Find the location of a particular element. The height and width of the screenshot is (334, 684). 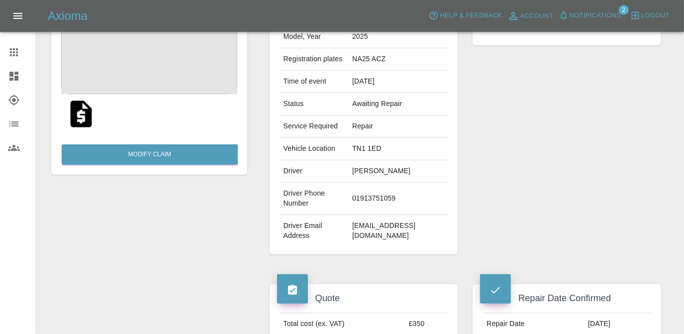

td: Service Required is located at coordinates (314, 126).